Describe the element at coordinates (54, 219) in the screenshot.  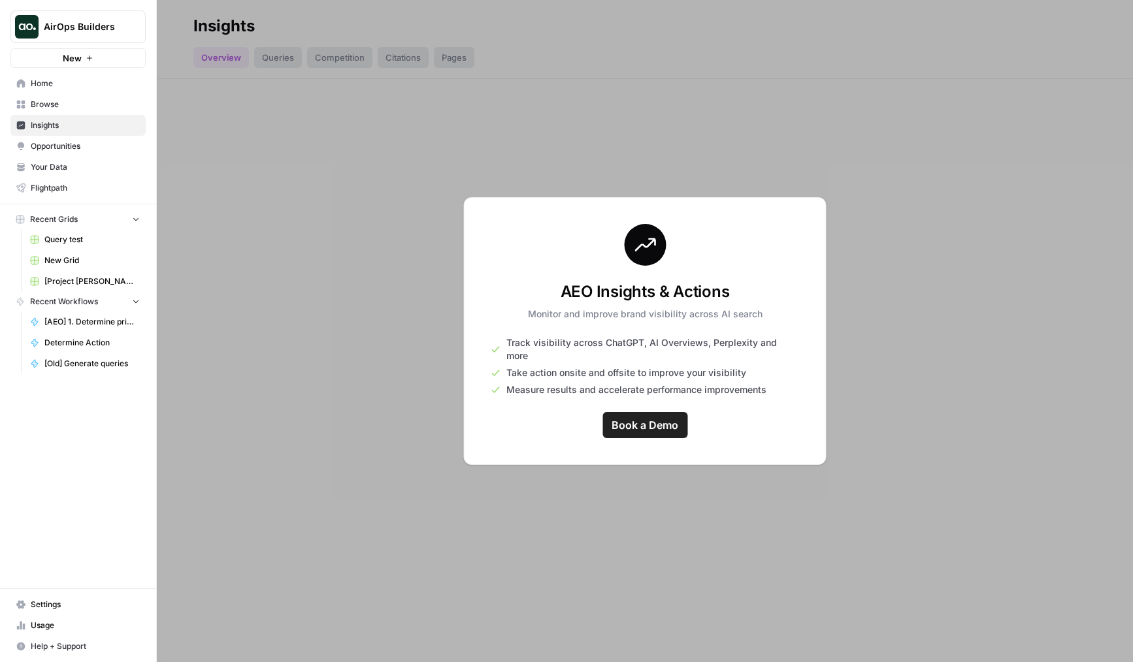
I see `span: Recent Grids` at that location.